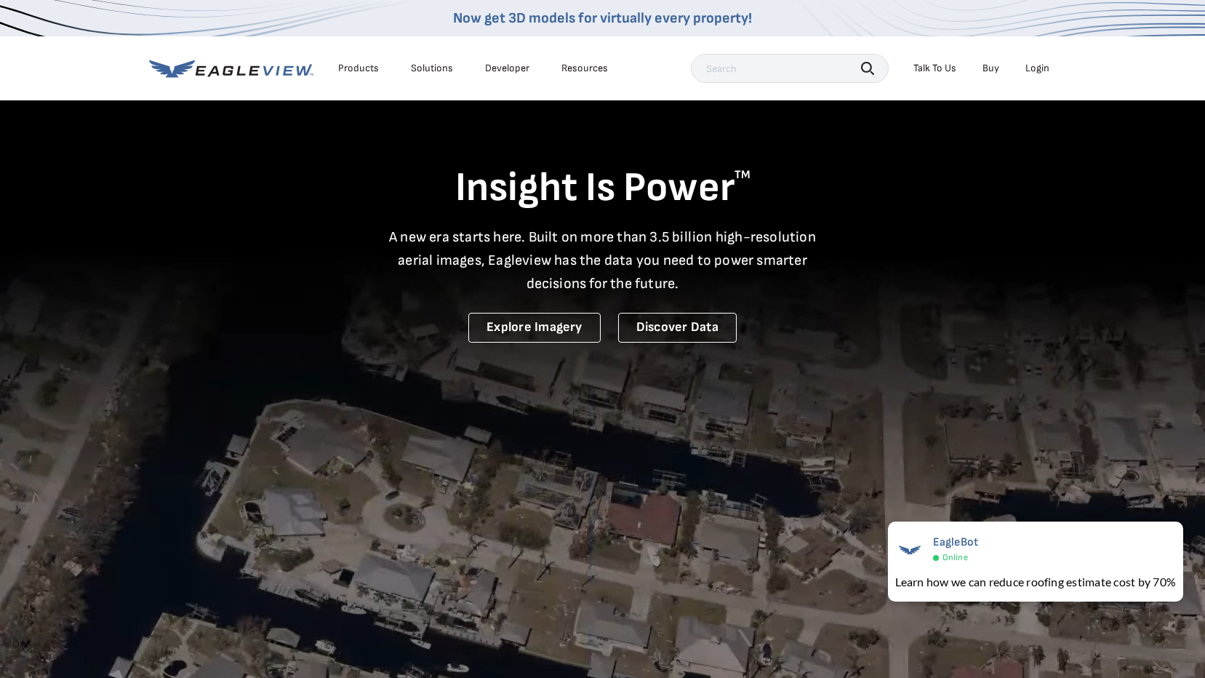 This screenshot has height=678, width=1205. I want to click on div: Solutions, so click(432, 68).